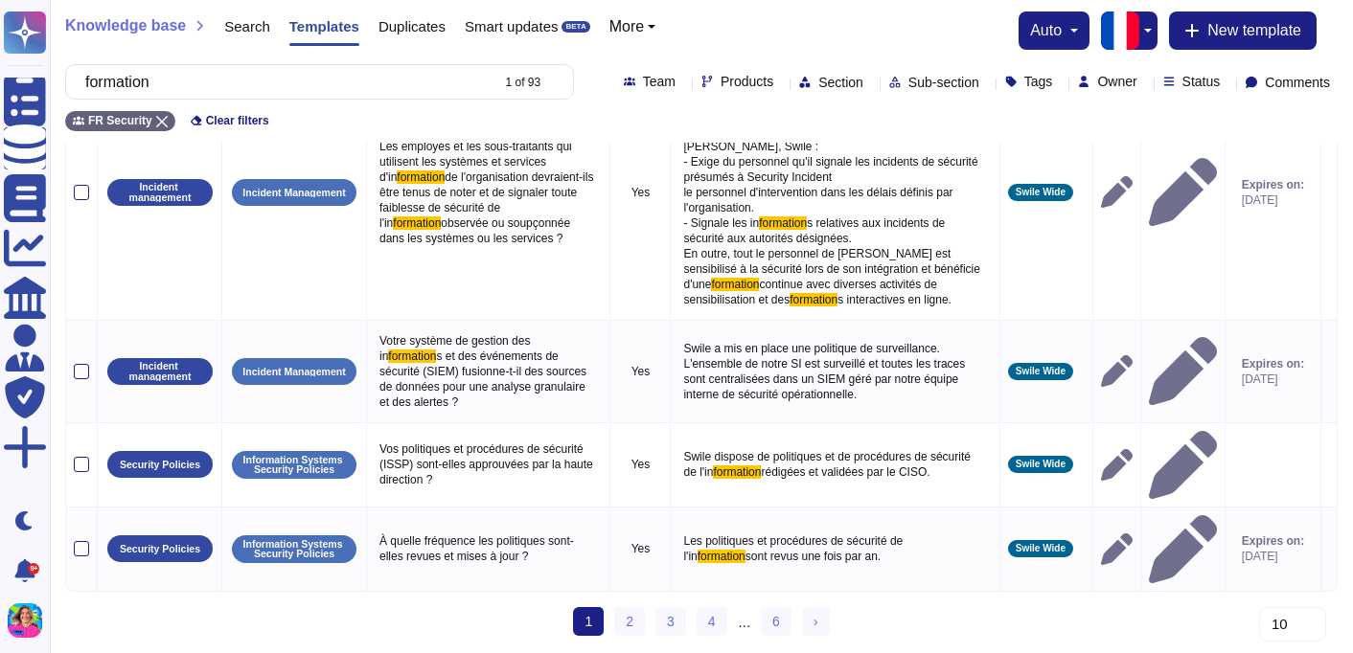  I want to click on img: fr, so click(1120, 31).